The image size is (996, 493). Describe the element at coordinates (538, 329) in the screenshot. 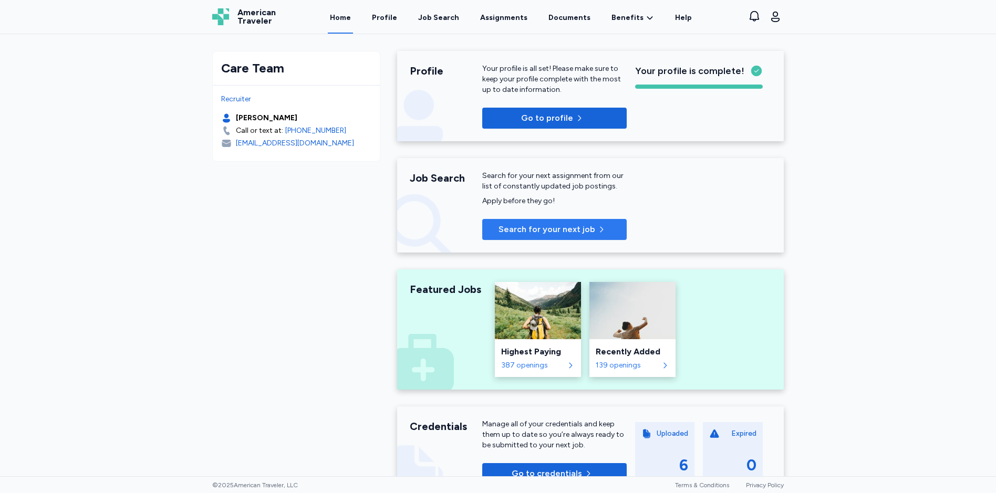

I see `a: Highest PayingHighest Paying387 openings` at that location.